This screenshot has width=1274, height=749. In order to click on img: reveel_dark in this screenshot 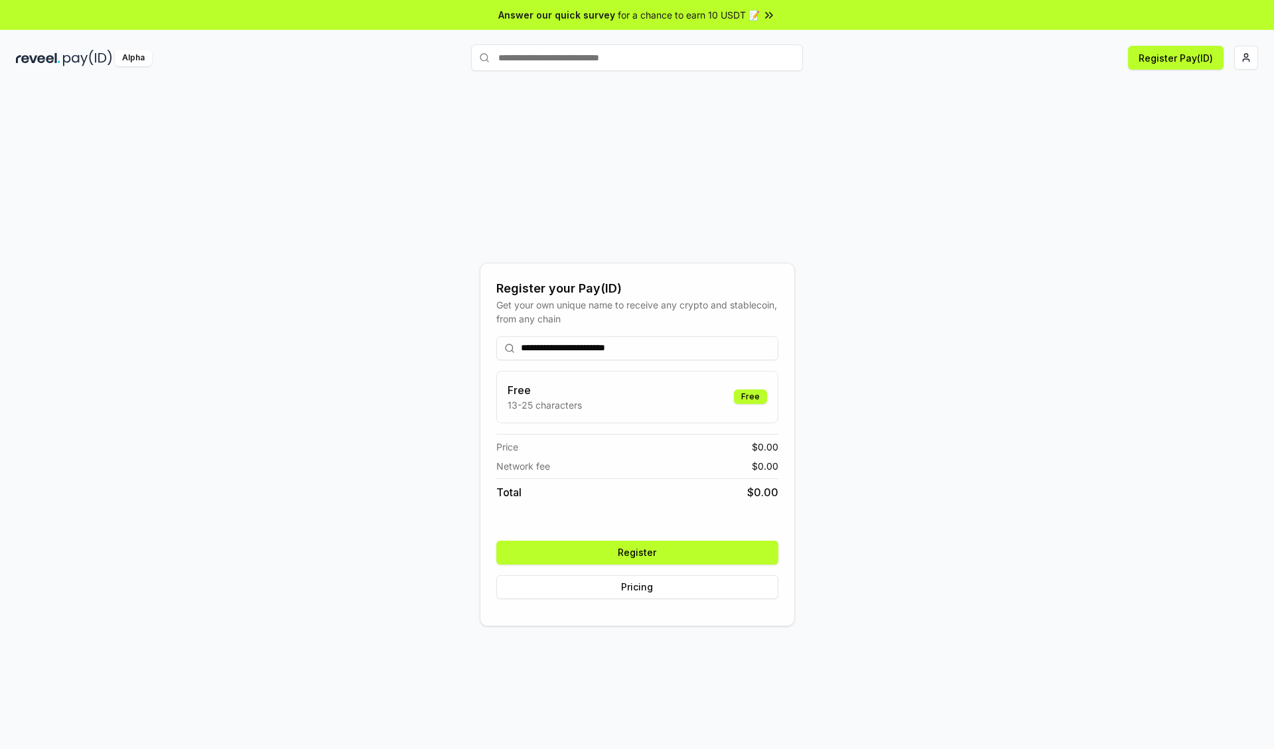, I will do `click(38, 58)`.